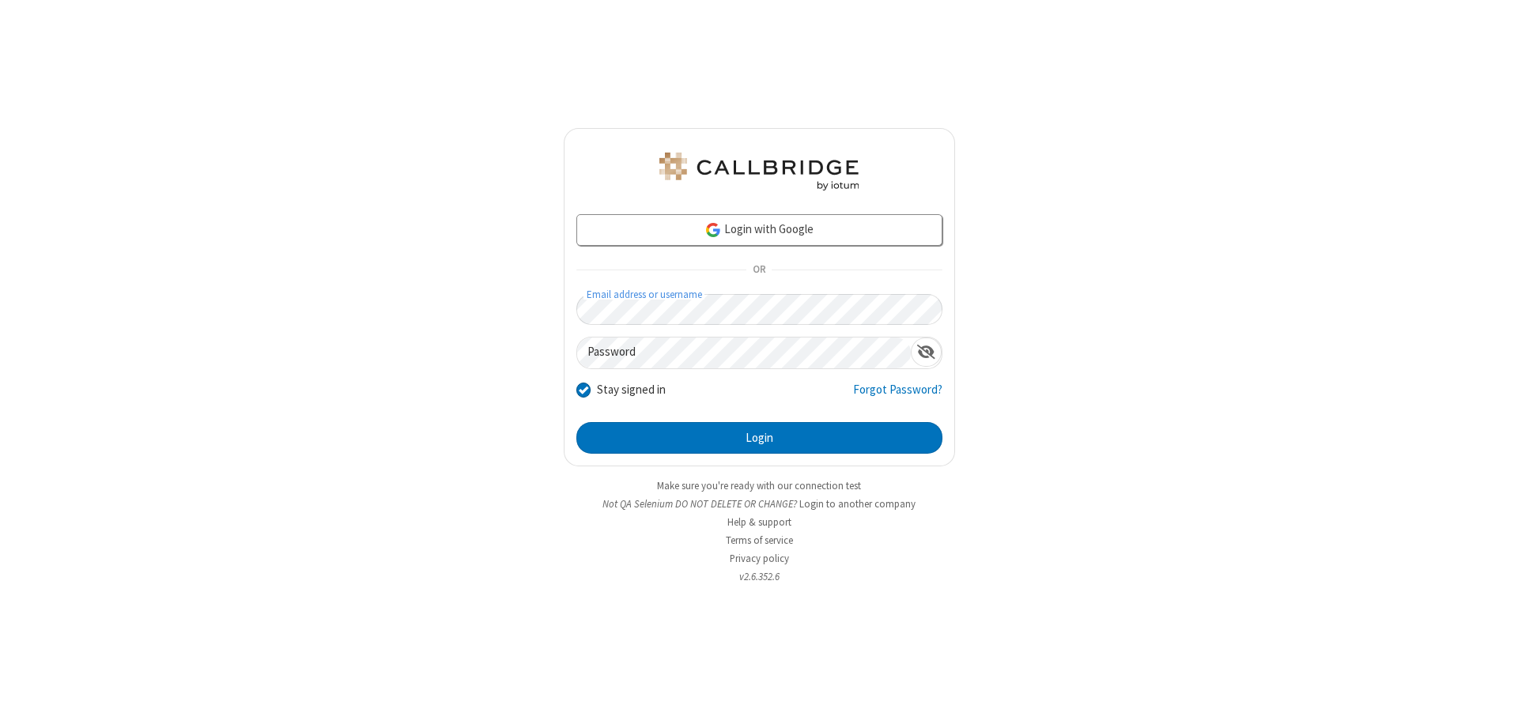  Describe the element at coordinates (759, 504) in the screenshot. I see `li: Not QA Selenium DO NOT DELETE OR CHANGE?` at that location.